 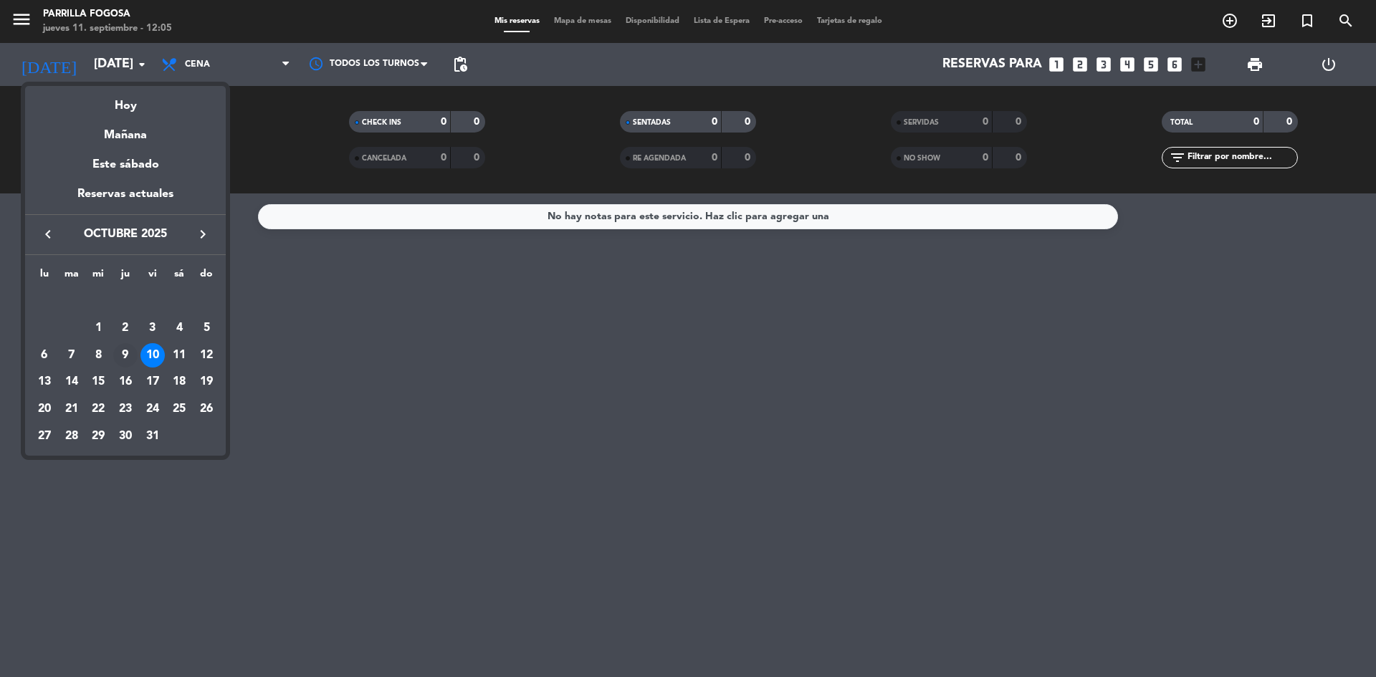 I want to click on i: keyboard_arrow_left, so click(x=48, y=234).